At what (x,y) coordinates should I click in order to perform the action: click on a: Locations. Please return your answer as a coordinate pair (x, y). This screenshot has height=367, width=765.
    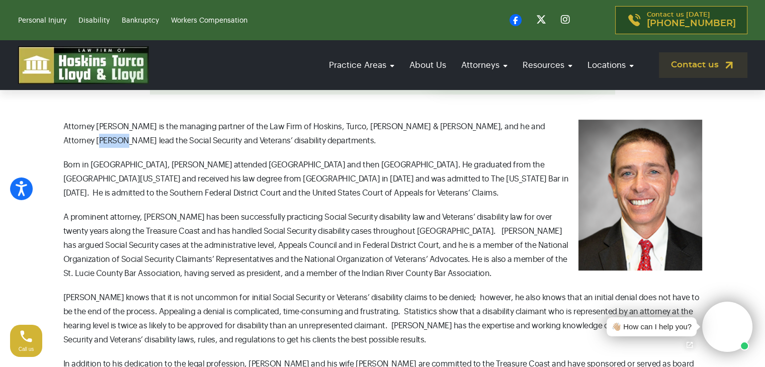
    Looking at the image, I should click on (611, 65).